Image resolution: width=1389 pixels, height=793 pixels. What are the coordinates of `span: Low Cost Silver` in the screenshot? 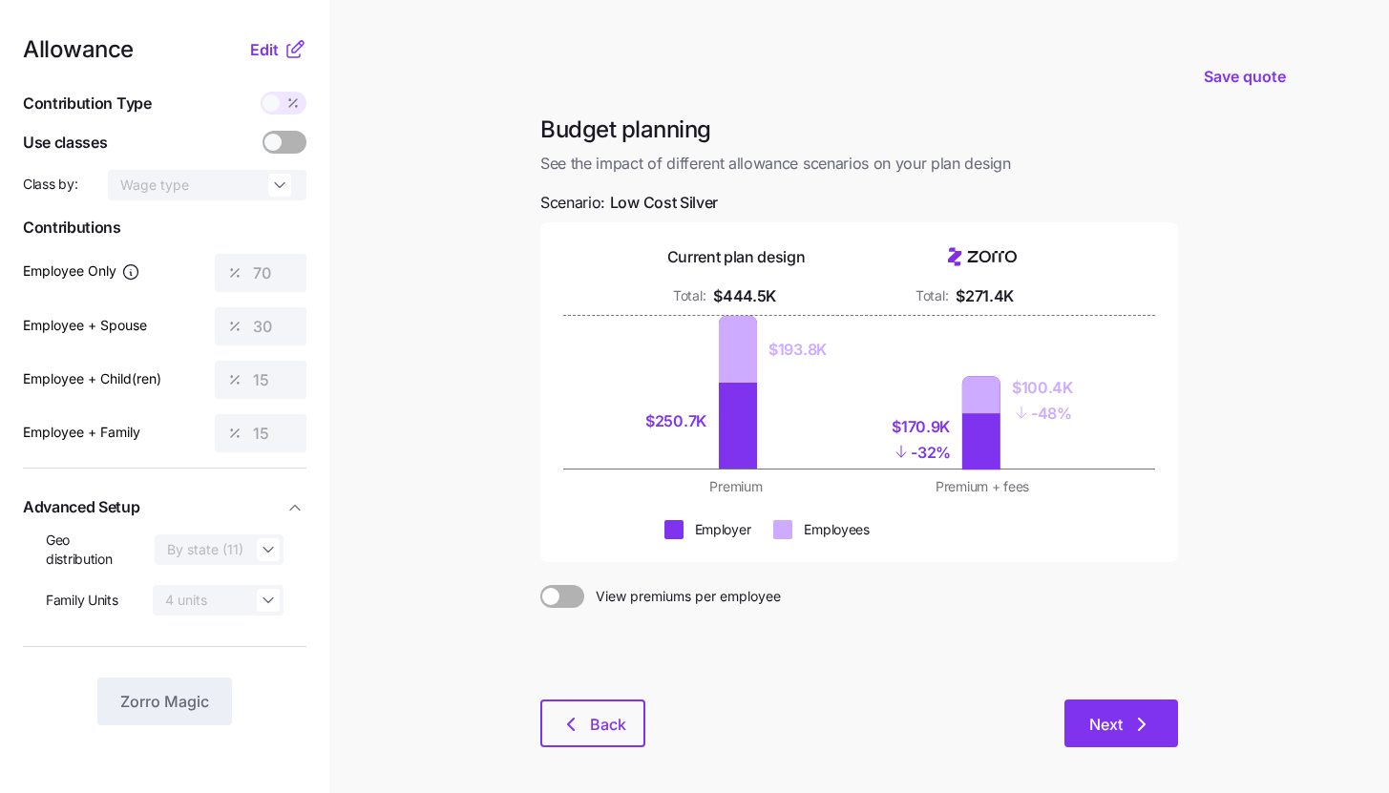 It's located at (663, 202).